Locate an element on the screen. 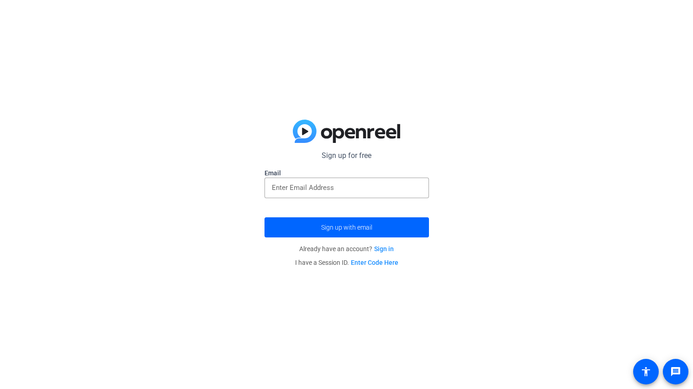 Image resolution: width=693 pixels, height=389 pixels. span: Already have an account? is located at coordinates (346, 249).